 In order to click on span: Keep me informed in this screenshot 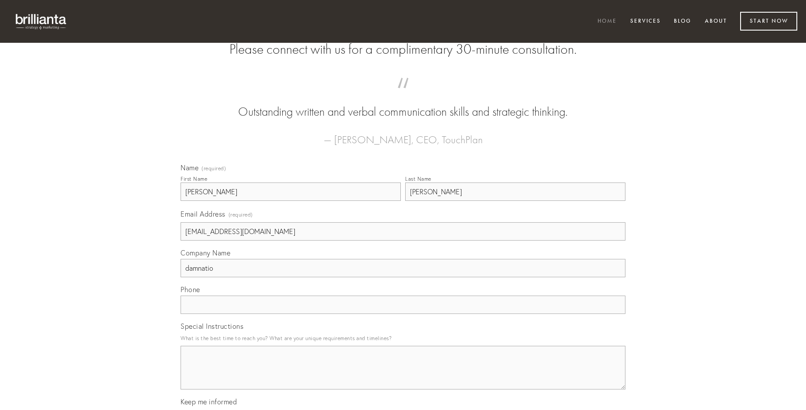, I will do `click(209, 401)`.